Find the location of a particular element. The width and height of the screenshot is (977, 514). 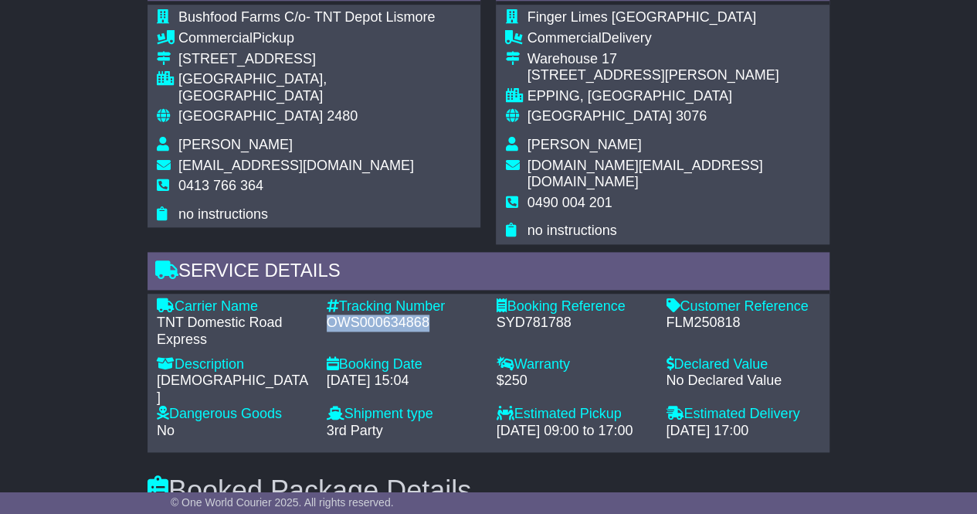

span: 2480 is located at coordinates (342, 116).